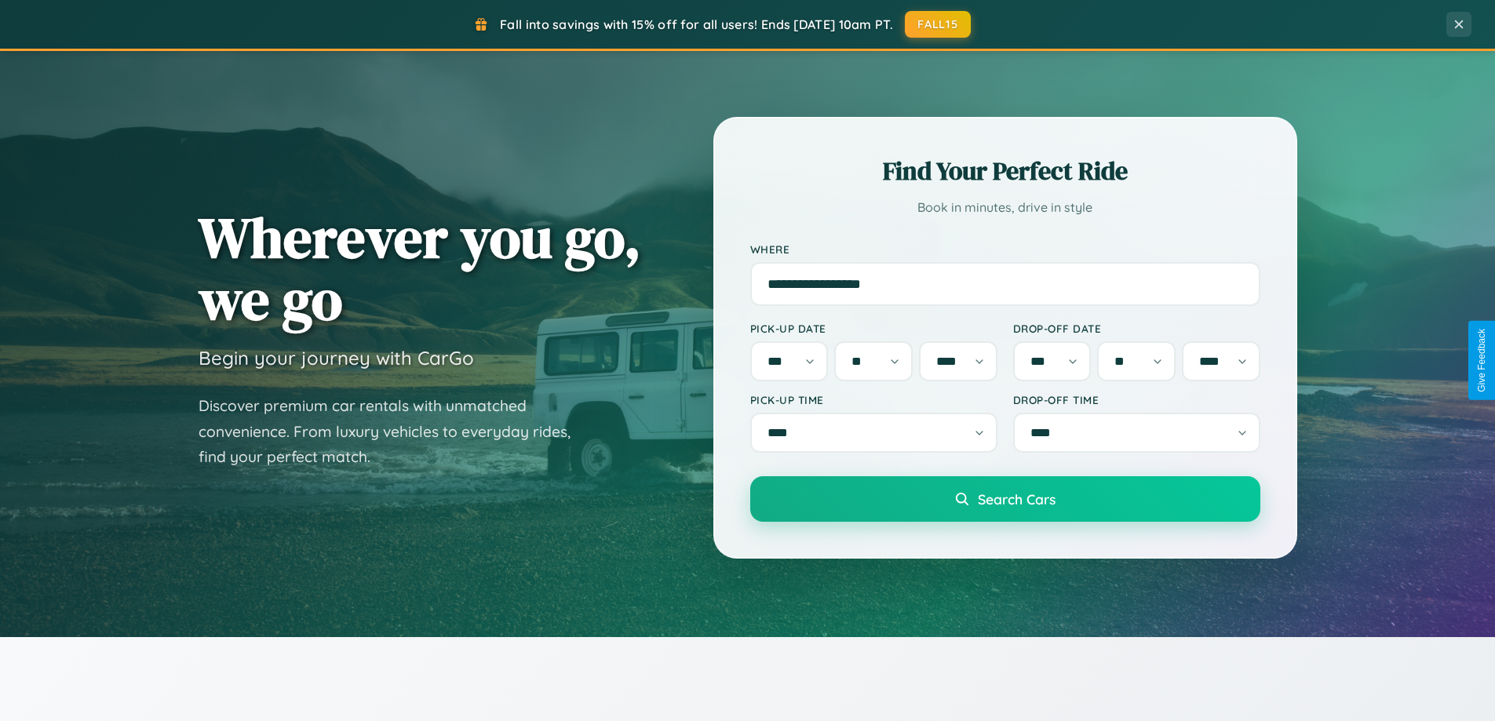 The image size is (1495, 721). What do you see at coordinates (1481, 360) in the screenshot?
I see `div: Give Feedback` at bounding box center [1481, 360].